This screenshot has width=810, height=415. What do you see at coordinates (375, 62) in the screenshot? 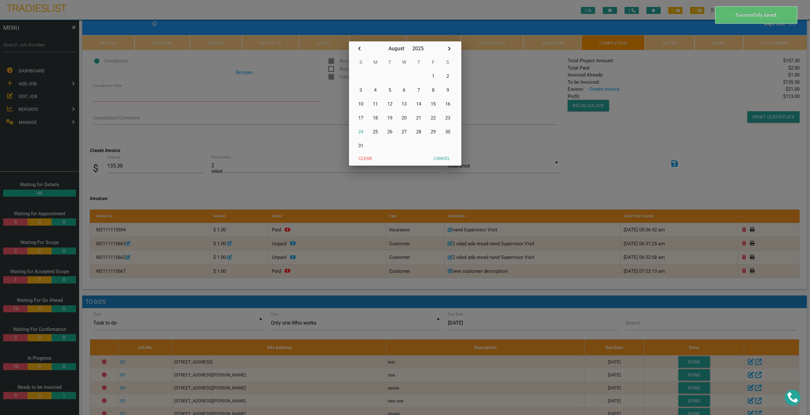
I see `abbr: Monday` at bounding box center [375, 62].